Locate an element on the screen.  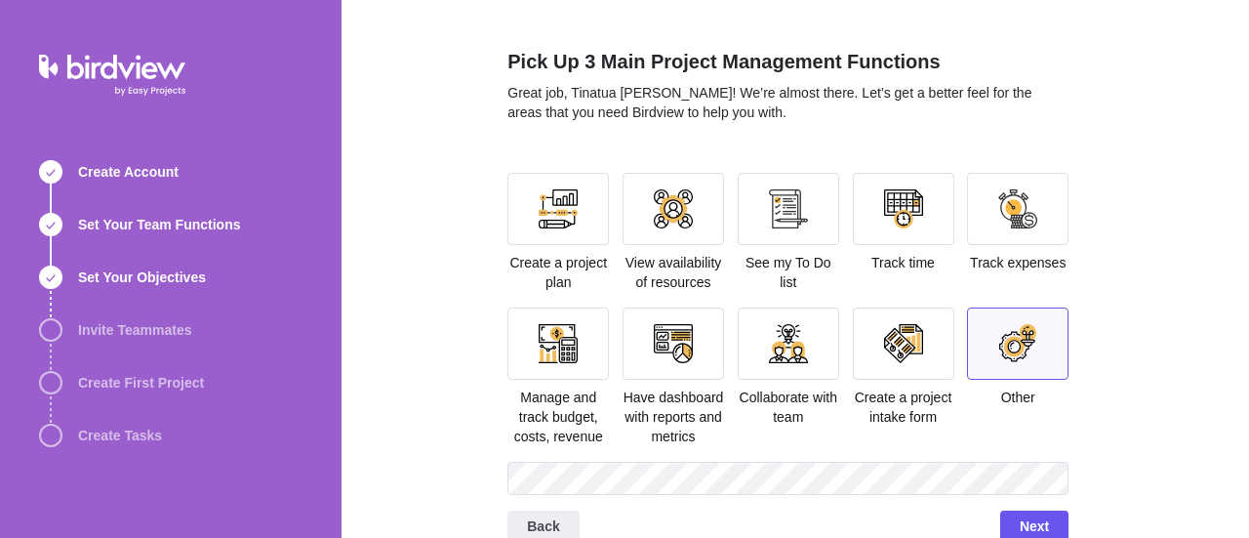
span: Create Account is located at coordinates (128, 172).